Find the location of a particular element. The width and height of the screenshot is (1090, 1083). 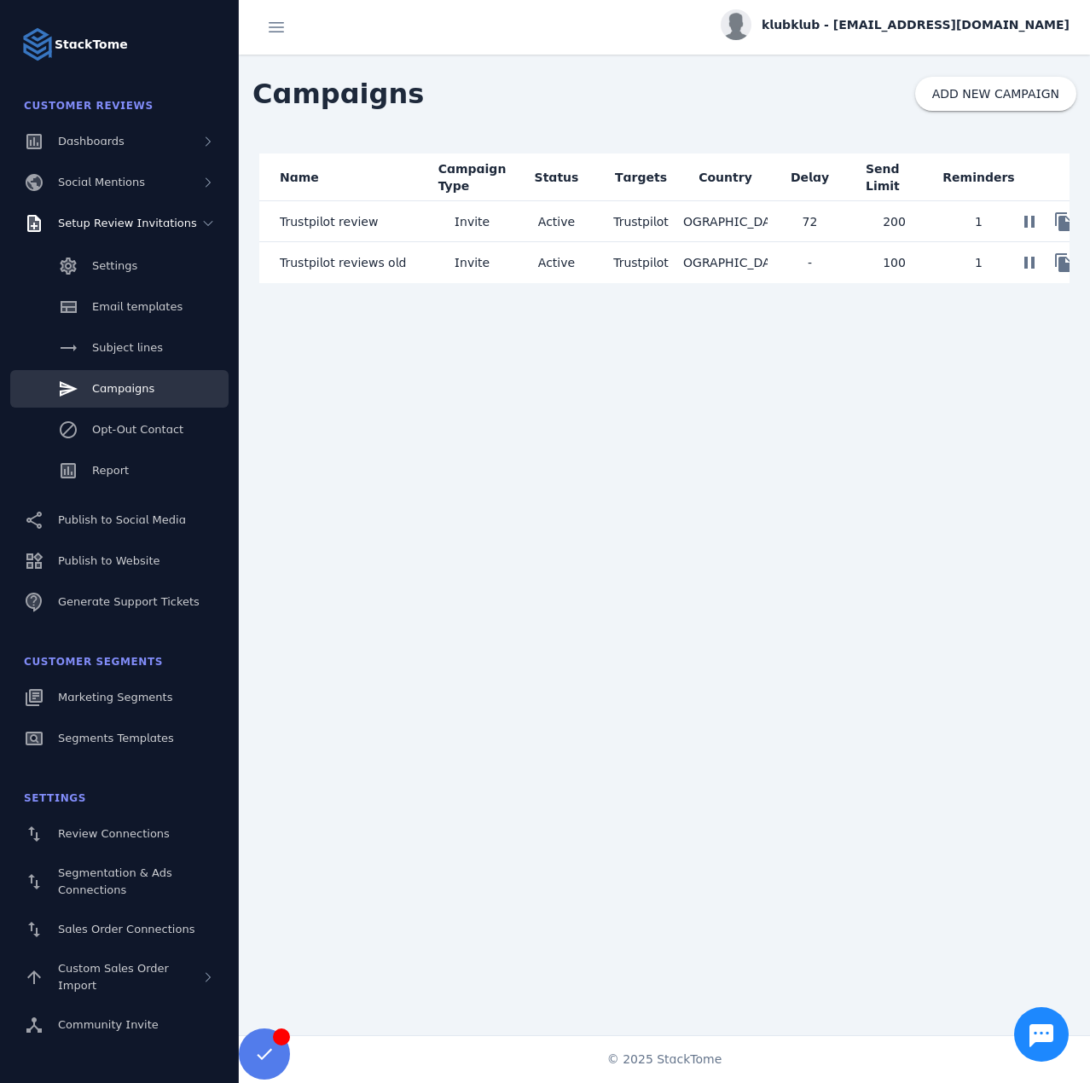

a: Segmentation & Ads Connections is located at coordinates (119, 882).